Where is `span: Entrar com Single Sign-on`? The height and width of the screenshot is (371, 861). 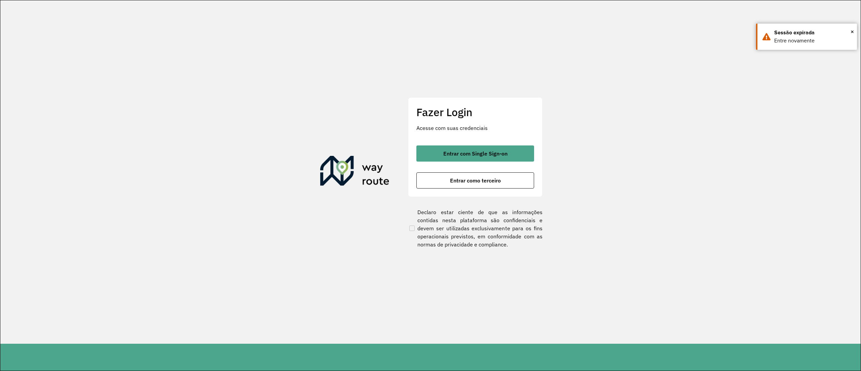 span: Entrar com Single Sign-on is located at coordinates (475, 153).